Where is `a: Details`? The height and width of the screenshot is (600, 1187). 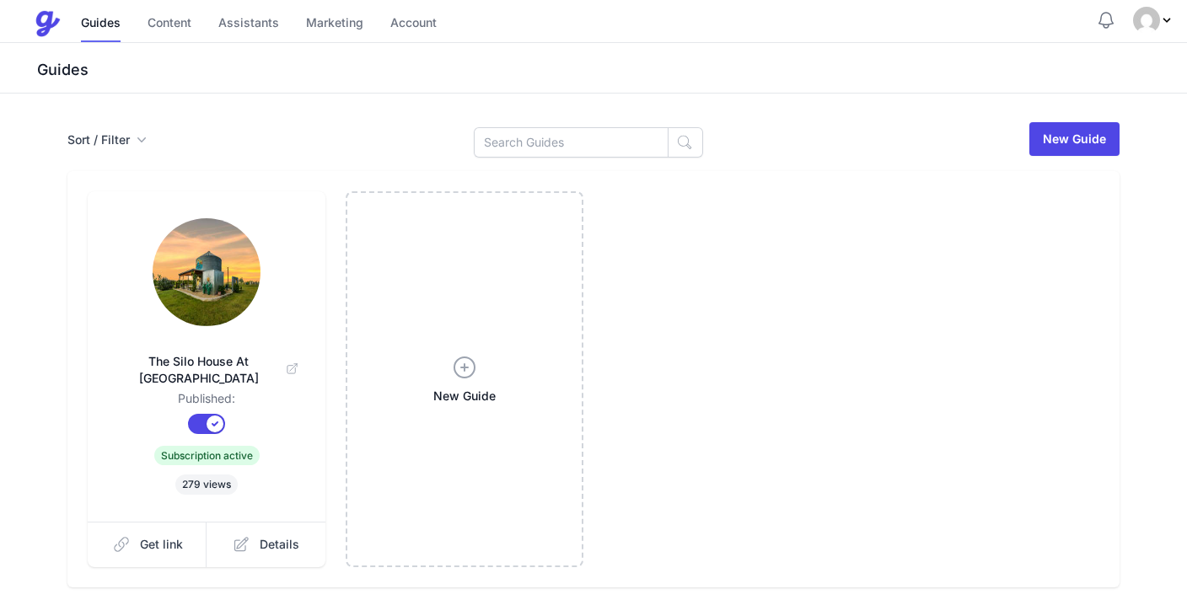
a: Details is located at coordinates (266, 545).